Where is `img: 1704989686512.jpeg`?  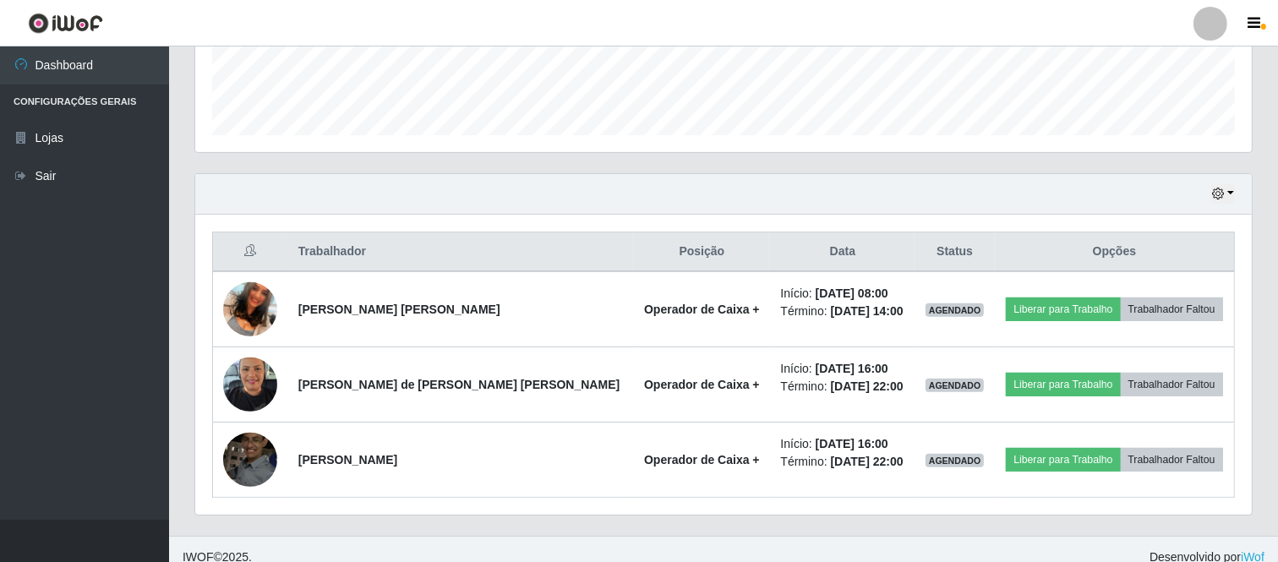 img: 1704989686512.jpeg is located at coordinates (250, 309).